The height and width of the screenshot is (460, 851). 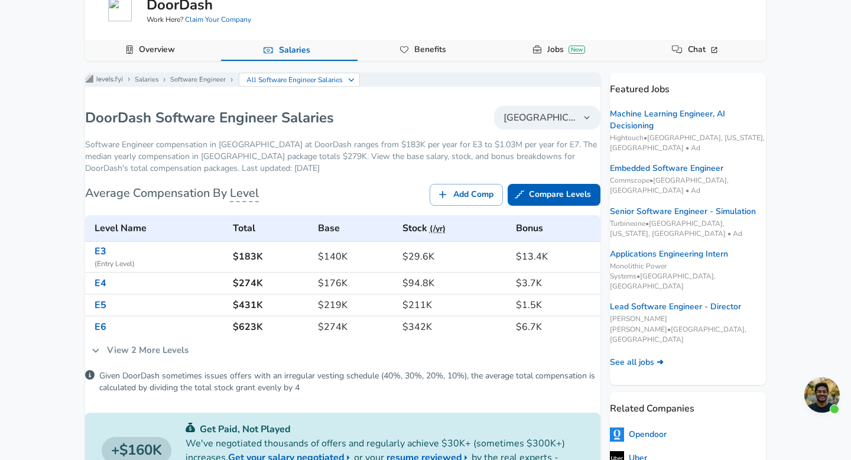 What do you see at coordinates (637, 362) in the screenshot?
I see `a: See all jobs ➜` at bounding box center [637, 362].